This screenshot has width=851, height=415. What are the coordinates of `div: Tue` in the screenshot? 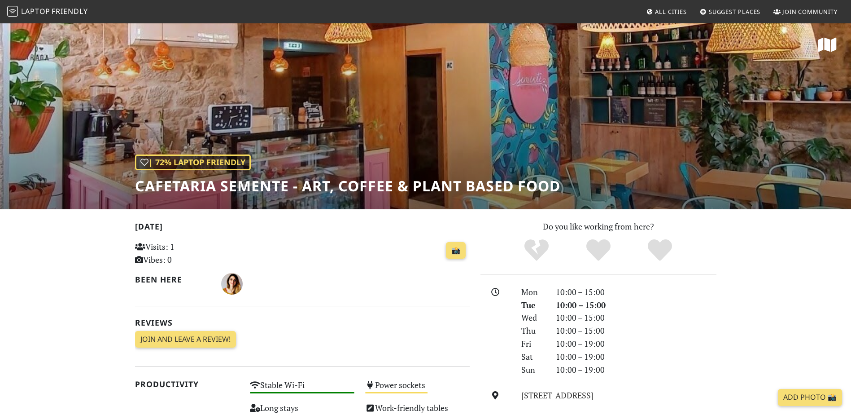 It's located at (533, 305).